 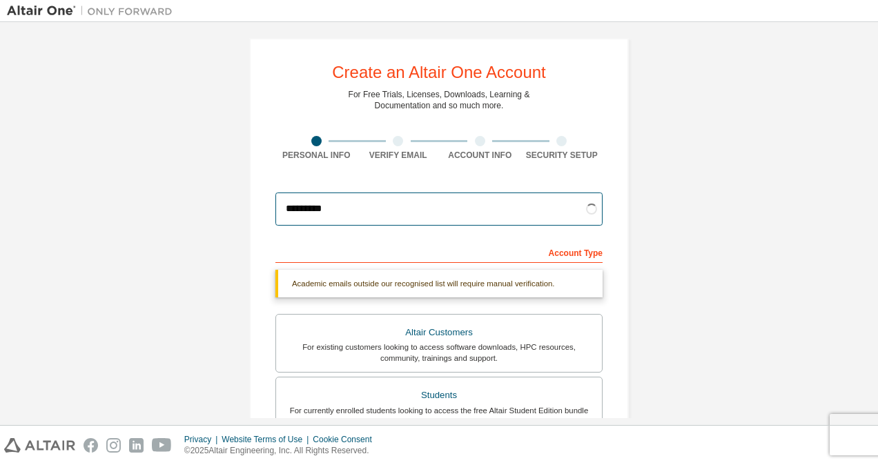 I want to click on div: For currently enrolled students looking to access the free Altair Student Edition bundle and all ..., so click(x=439, y=416).